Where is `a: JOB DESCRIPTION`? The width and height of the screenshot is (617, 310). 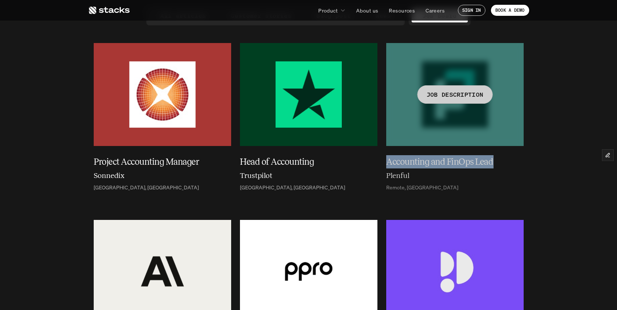 a: JOB DESCRIPTION is located at coordinates (455, 94).